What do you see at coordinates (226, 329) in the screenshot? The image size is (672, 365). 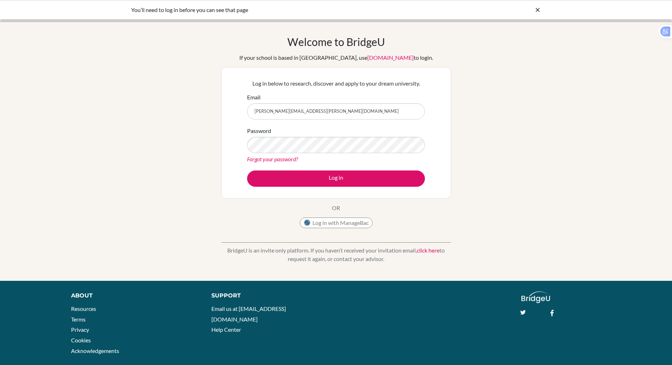 I see `a: Help Center` at bounding box center [226, 329].